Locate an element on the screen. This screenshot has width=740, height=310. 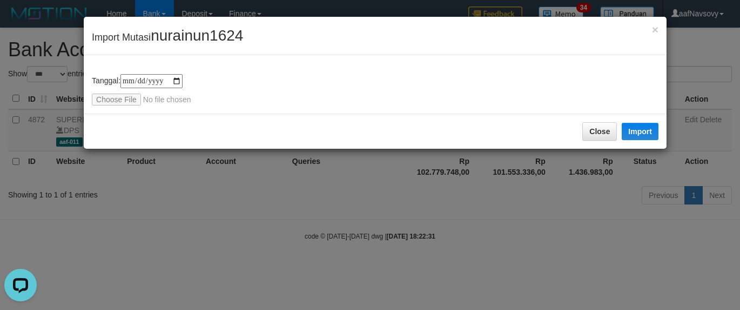
div: Tanggal: is located at coordinates (375, 90).